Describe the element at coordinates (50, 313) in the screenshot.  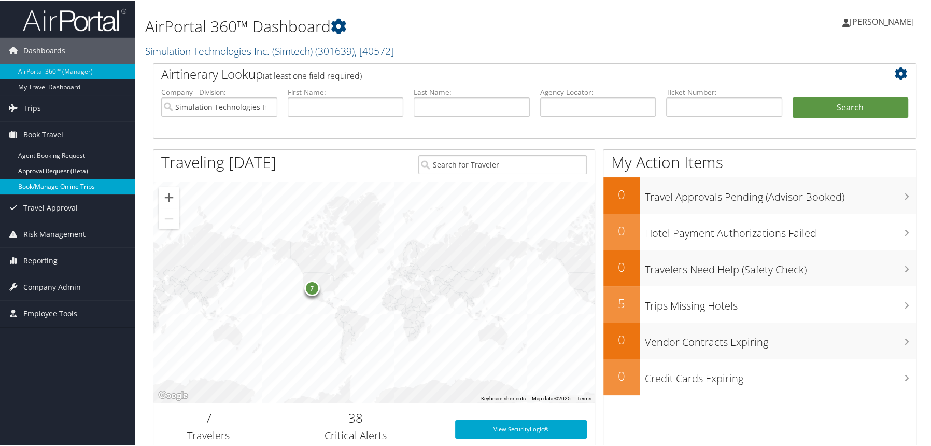
I see `span: Employee Tools` at that location.